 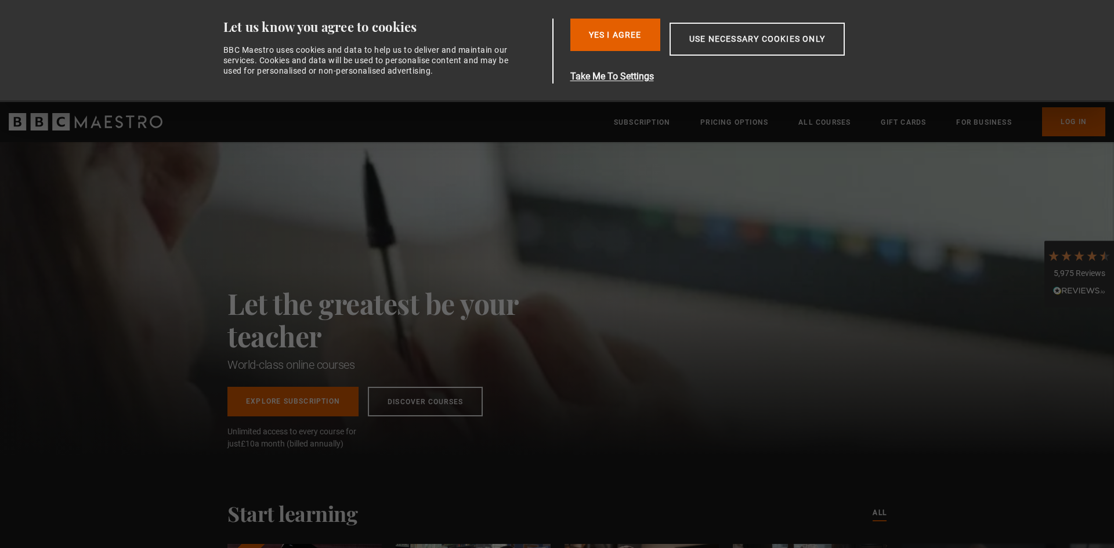 What do you see at coordinates (1079, 291) in the screenshot?
I see `div: REVIEWS.io` at bounding box center [1079, 291].